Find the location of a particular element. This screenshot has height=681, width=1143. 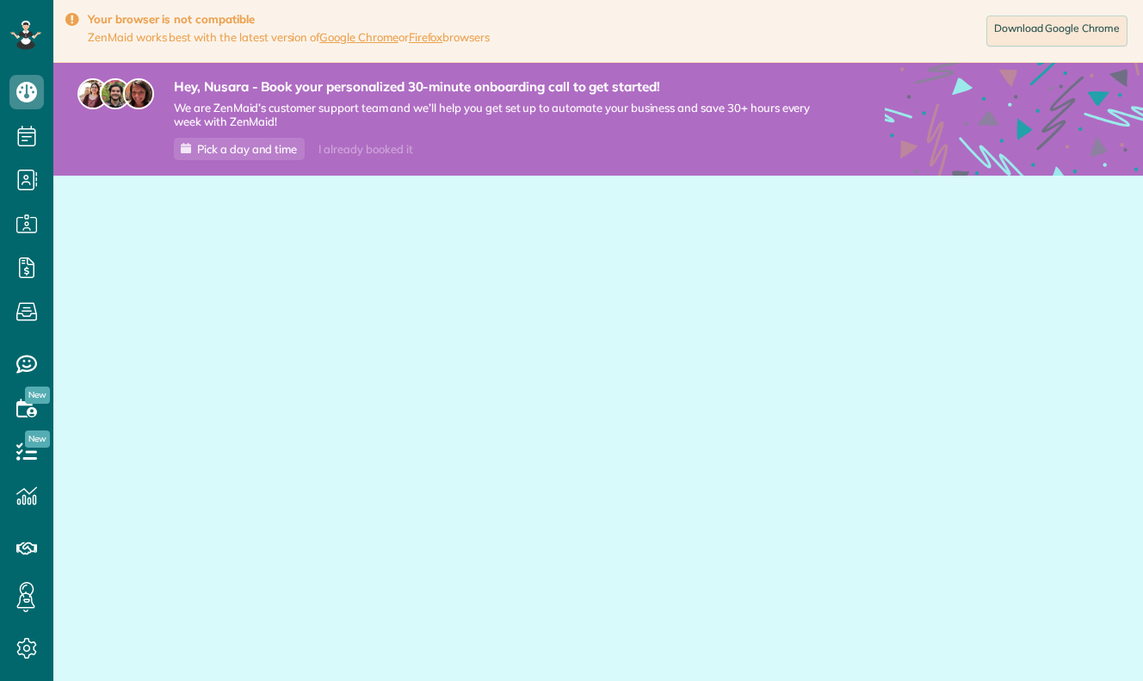

strong: Hey, Nusara - Book your personalized 30-minute onboarding call to get started! is located at coordinates (503, 87).